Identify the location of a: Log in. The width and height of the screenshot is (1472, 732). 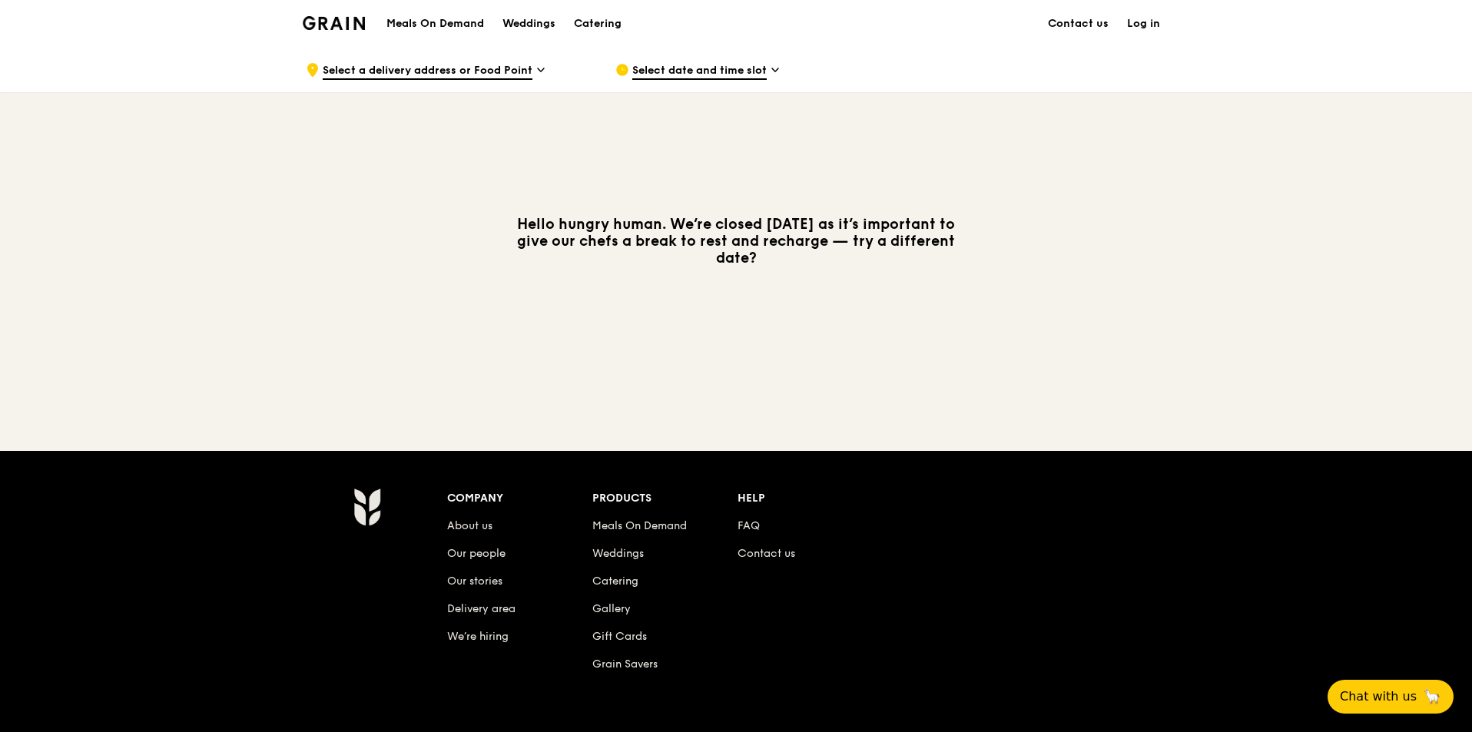
(1143, 24).